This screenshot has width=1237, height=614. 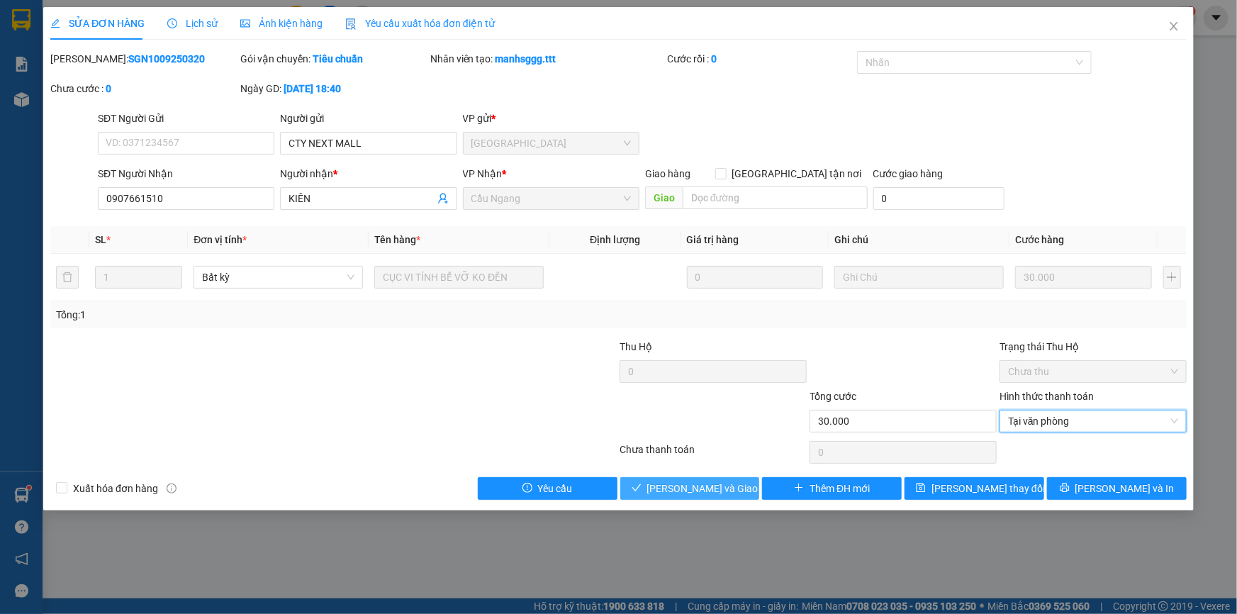 I want to click on span: clock-circle, so click(x=172, y=23).